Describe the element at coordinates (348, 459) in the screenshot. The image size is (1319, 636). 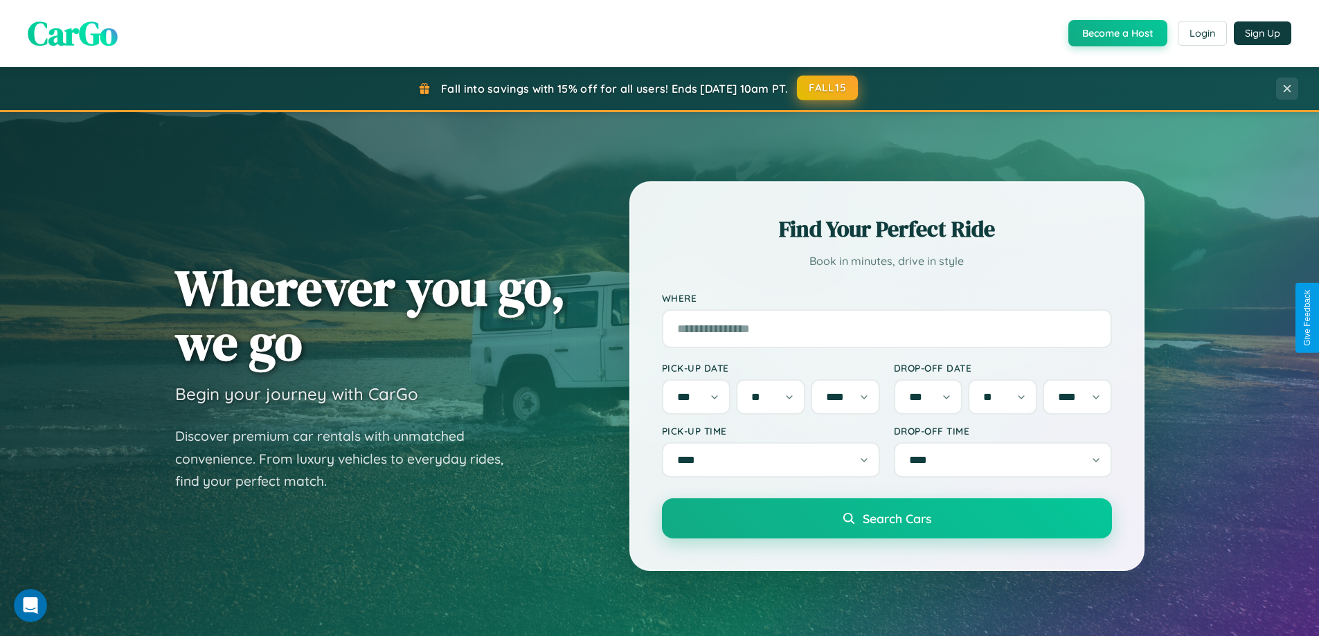
I see `p: Discover premium car rentals with unmatched convenience. From luxury vehicles to everyday rides, ...` at that location.